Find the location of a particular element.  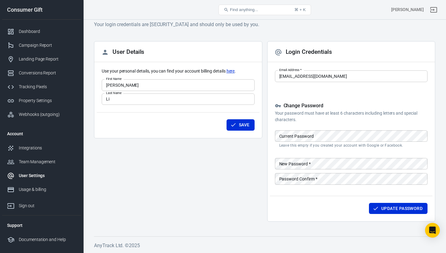

div: Usage & billing is located at coordinates (47, 190).